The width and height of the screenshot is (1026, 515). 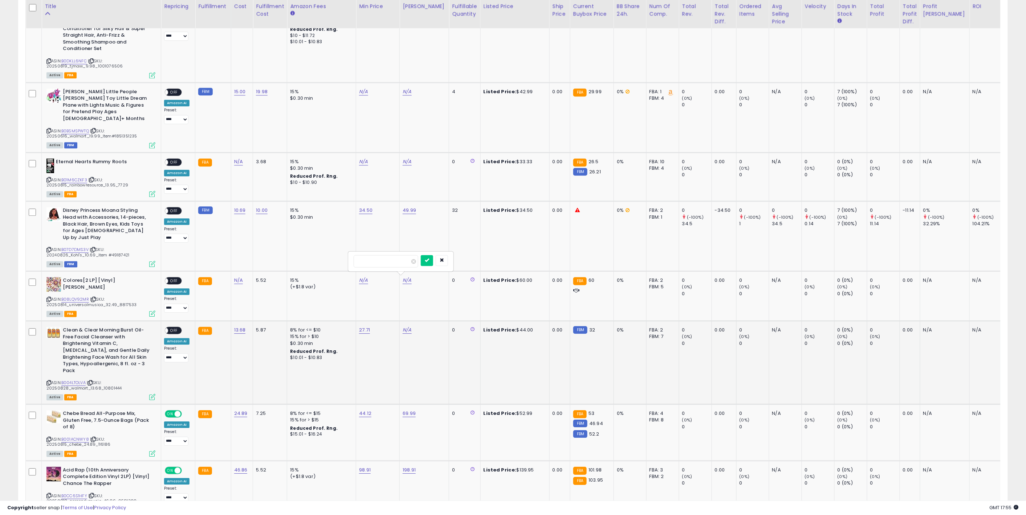 What do you see at coordinates (314, 351) in the screenshot?
I see `b: Reduced Prof. Rng.` at bounding box center [314, 351].